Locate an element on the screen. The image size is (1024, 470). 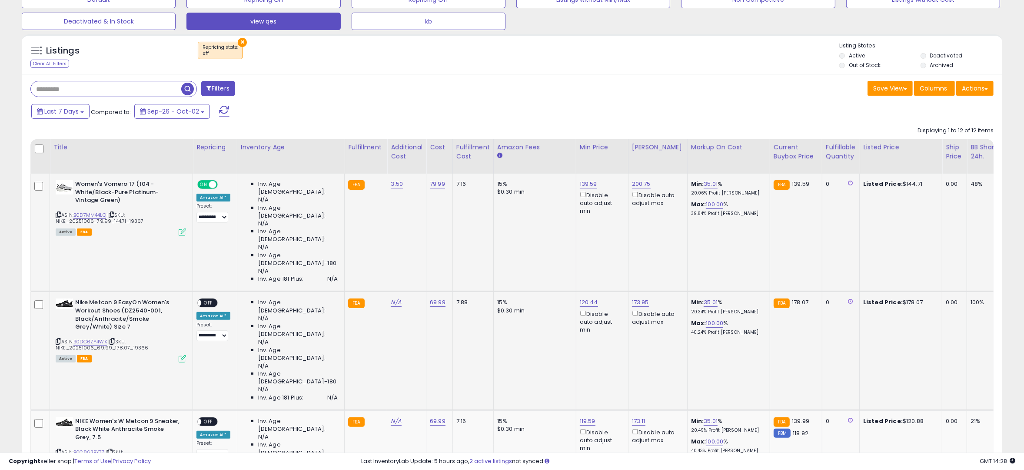
a: Privacy Policy is located at coordinates (132, 460).